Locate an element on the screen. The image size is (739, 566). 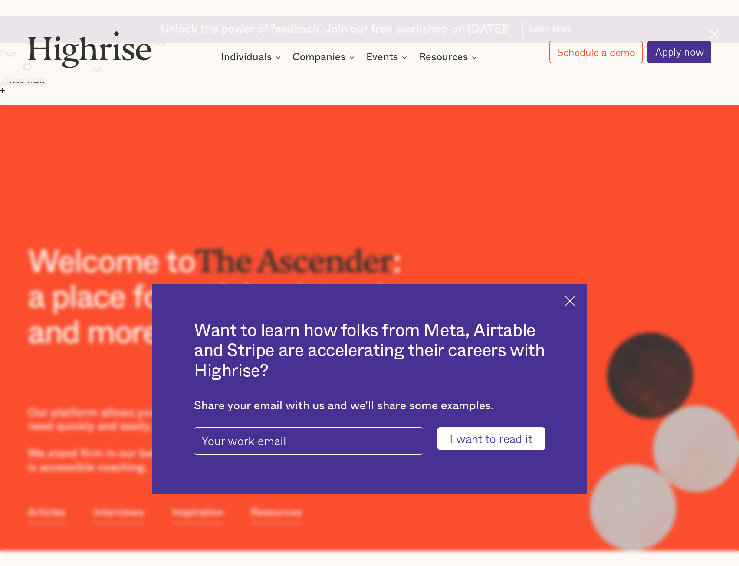
a: Schedule a demo is located at coordinates (596, 52).